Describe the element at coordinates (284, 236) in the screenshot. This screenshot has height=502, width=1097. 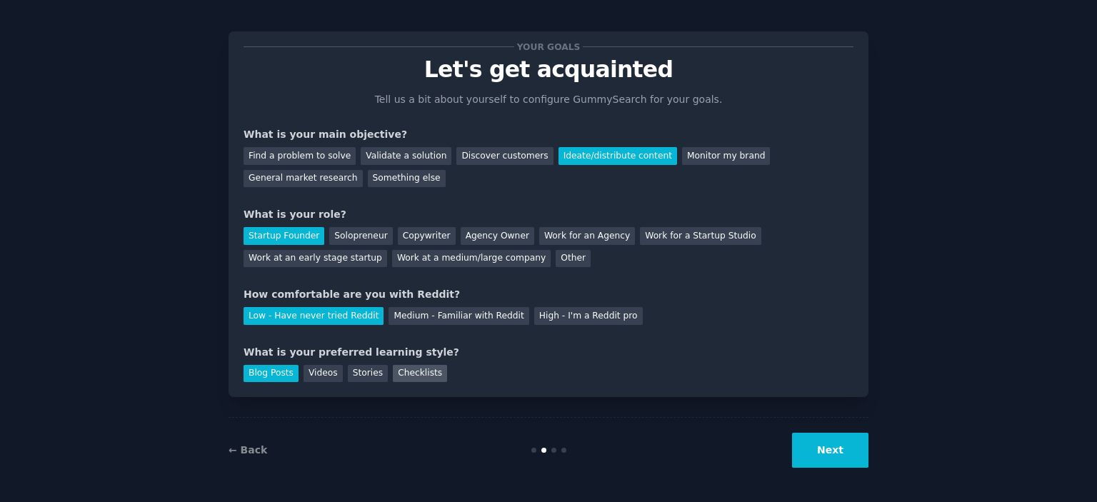
I see `div: Startup Founder` at that location.